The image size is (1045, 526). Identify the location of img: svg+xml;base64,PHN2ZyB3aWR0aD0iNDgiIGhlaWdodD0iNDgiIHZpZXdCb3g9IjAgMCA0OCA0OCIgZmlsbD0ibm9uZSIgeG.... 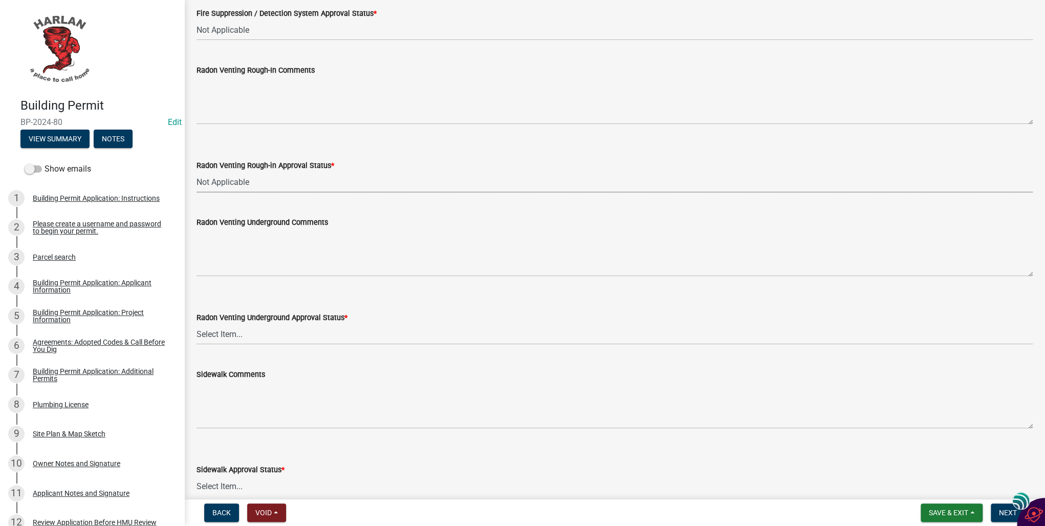
(1021, 501).